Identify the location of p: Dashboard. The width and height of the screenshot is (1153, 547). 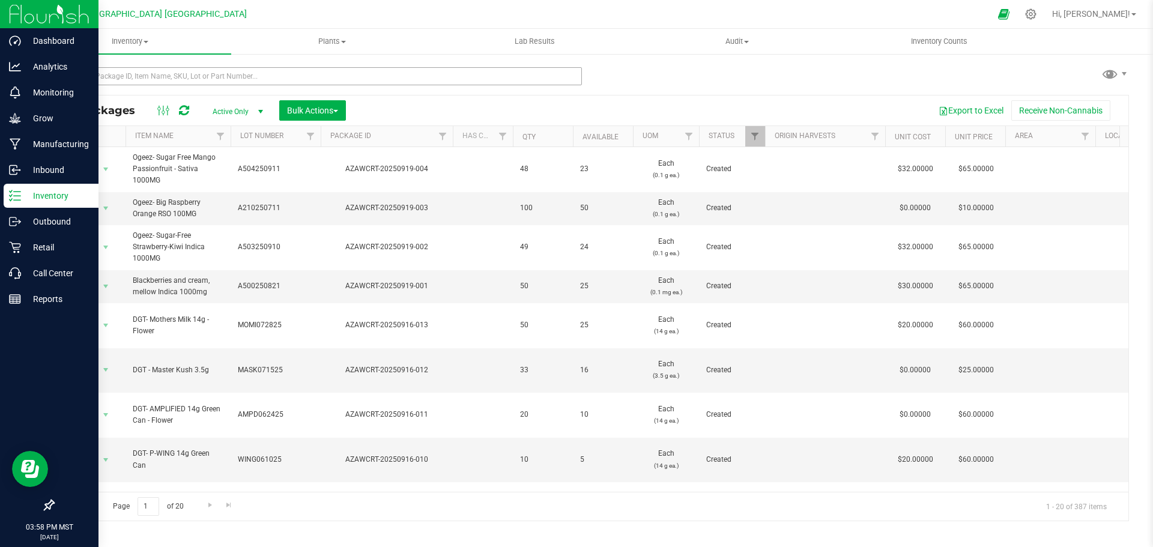
(57, 41).